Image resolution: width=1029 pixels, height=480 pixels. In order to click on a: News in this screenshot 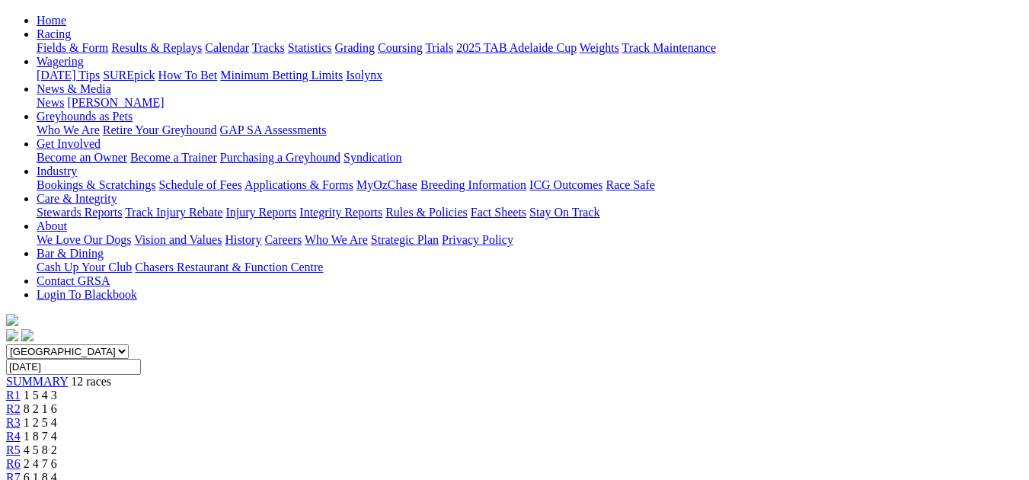, I will do `click(50, 102)`.